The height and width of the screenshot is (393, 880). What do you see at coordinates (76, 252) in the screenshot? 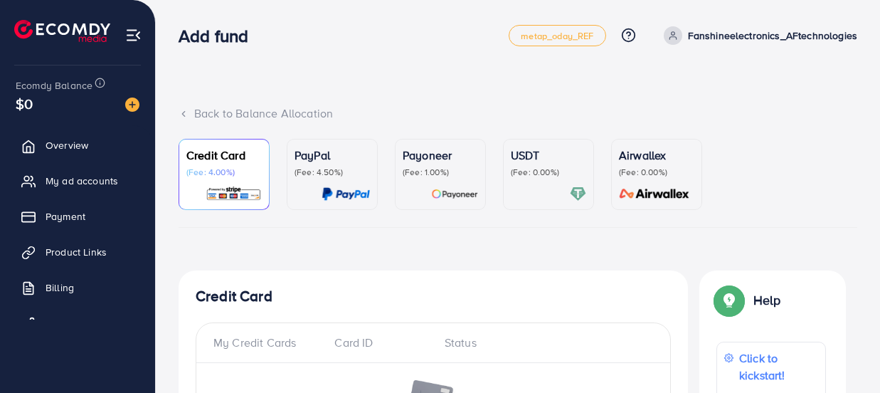
I see `span: Product Links` at bounding box center [76, 252].